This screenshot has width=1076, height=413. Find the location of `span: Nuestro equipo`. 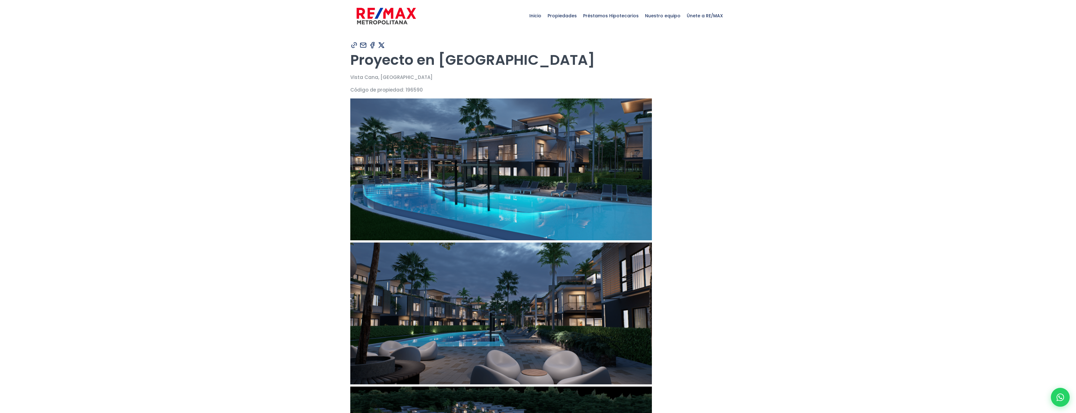

span: Nuestro equipo is located at coordinates (663, 16).